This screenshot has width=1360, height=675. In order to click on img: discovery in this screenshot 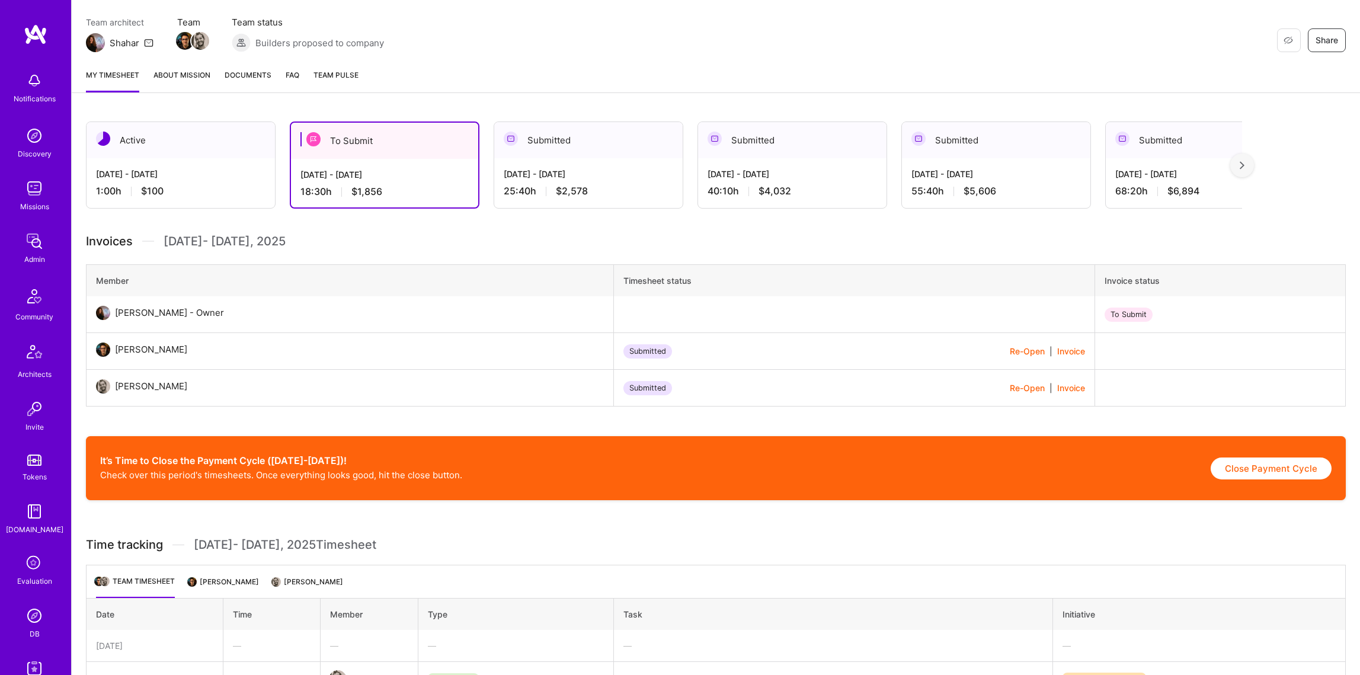, I will do `click(34, 136)`.